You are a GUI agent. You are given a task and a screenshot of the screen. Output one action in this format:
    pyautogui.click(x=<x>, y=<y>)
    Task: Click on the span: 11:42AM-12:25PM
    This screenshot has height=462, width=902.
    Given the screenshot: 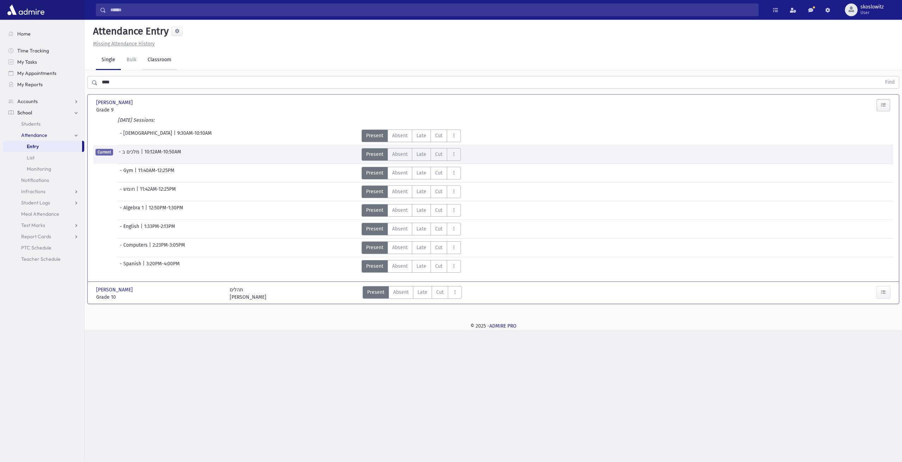 What is the action you would take?
    pyautogui.click(x=158, y=192)
    